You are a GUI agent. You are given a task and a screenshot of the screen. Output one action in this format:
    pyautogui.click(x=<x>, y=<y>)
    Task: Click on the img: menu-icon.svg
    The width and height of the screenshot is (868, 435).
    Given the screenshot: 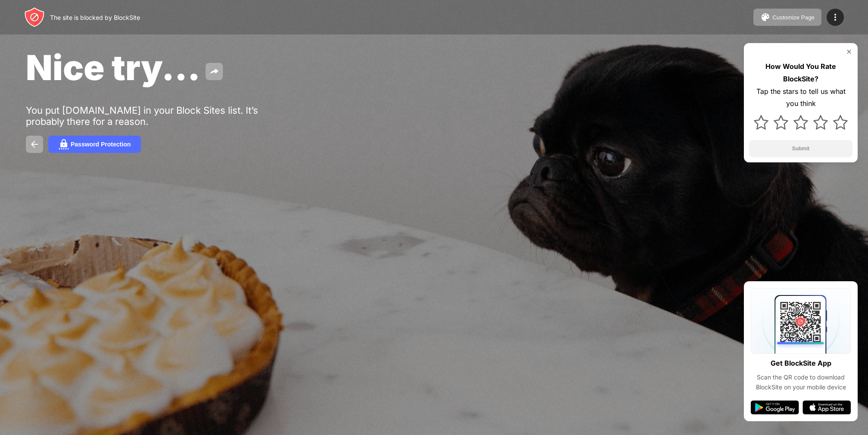 What is the action you would take?
    pyautogui.click(x=835, y=17)
    